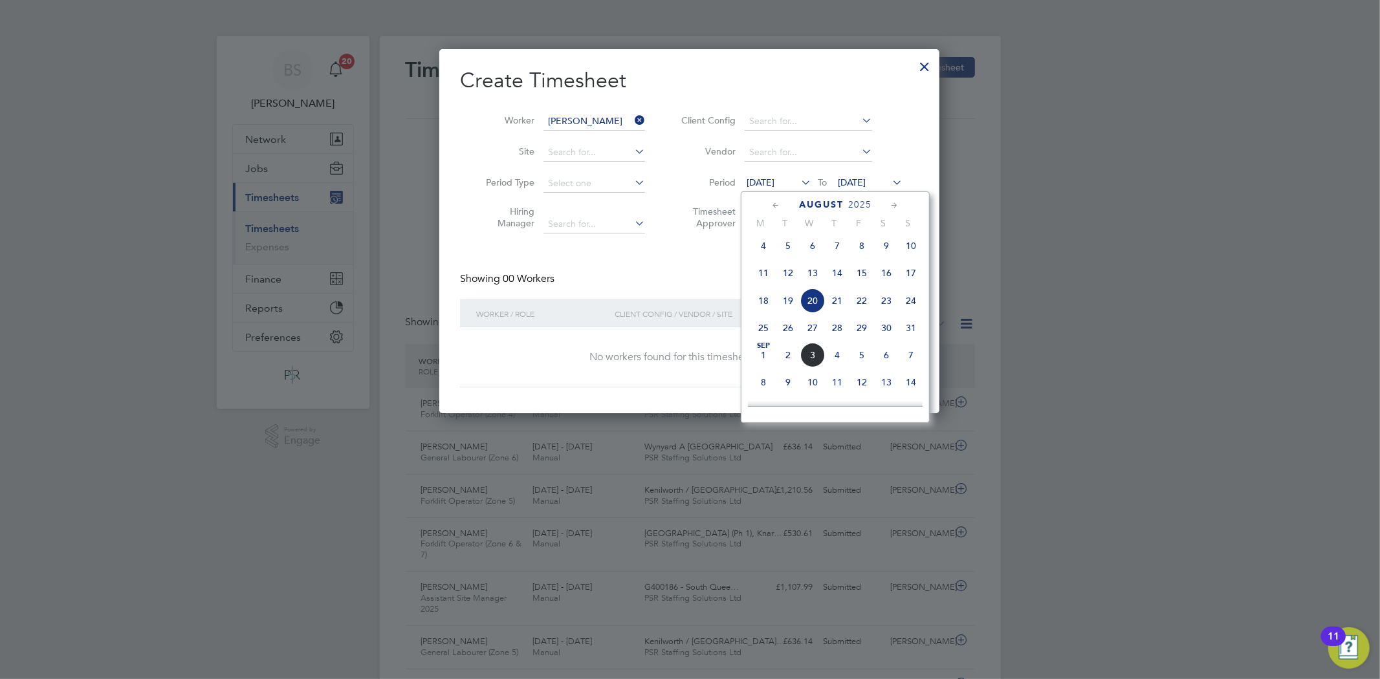  What do you see at coordinates (812, 328) in the screenshot?
I see `span: 27` at bounding box center [812, 328].